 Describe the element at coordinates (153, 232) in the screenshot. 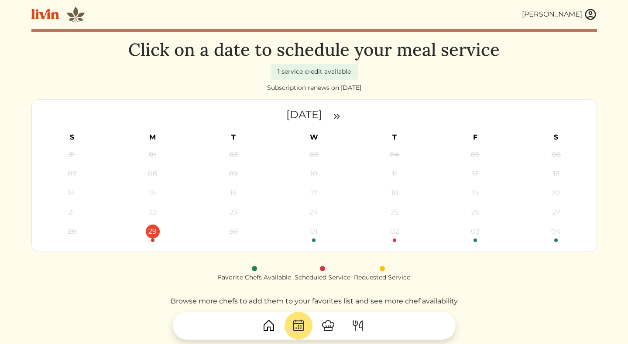

I see `div: 29` at that location.